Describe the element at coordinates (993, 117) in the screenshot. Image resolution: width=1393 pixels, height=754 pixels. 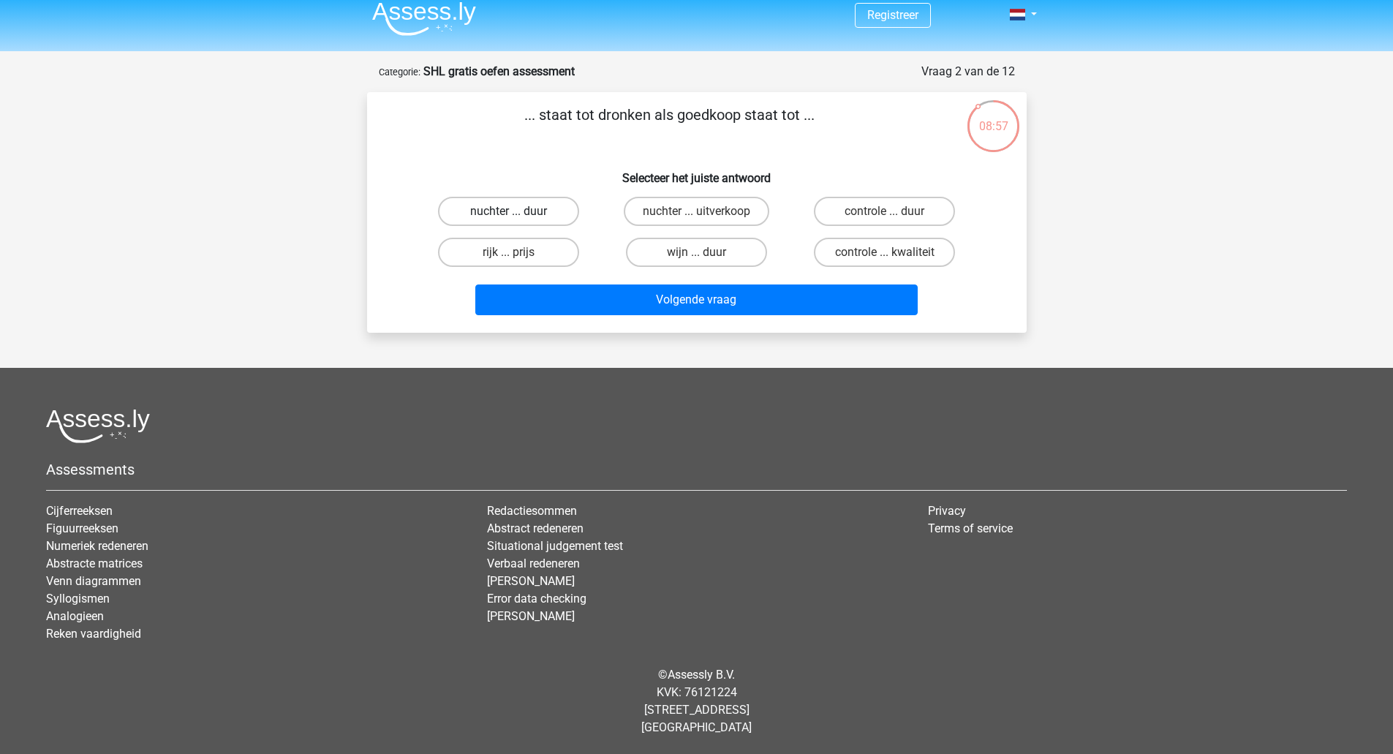
I see `div: 08:57` at that location.